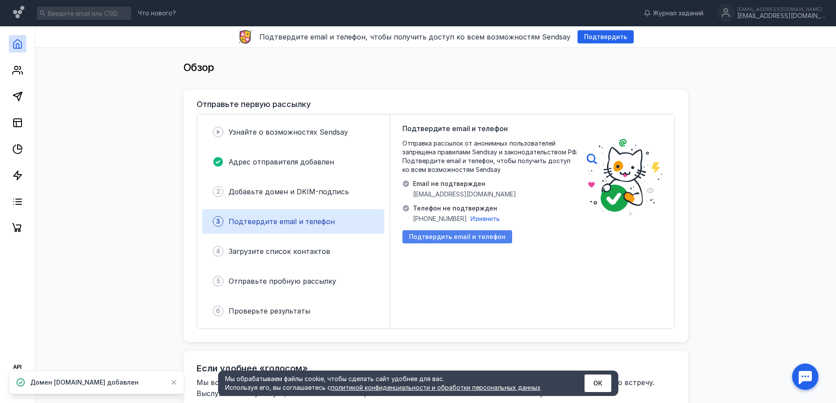 The height and width of the screenshot is (403, 836). What do you see at coordinates (289, 192) in the screenshot?
I see `span: Добавьте домен и DKIM-подпись` at bounding box center [289, 192].